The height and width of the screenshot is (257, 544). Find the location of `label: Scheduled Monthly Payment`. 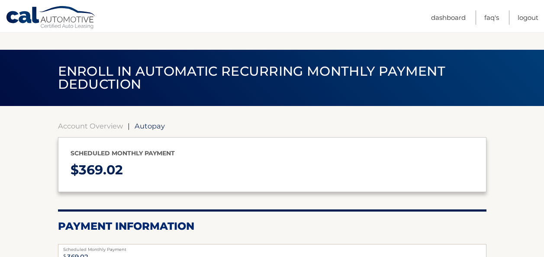

label: Scheduled Monthly Payment is located at coordinates (272, 247).